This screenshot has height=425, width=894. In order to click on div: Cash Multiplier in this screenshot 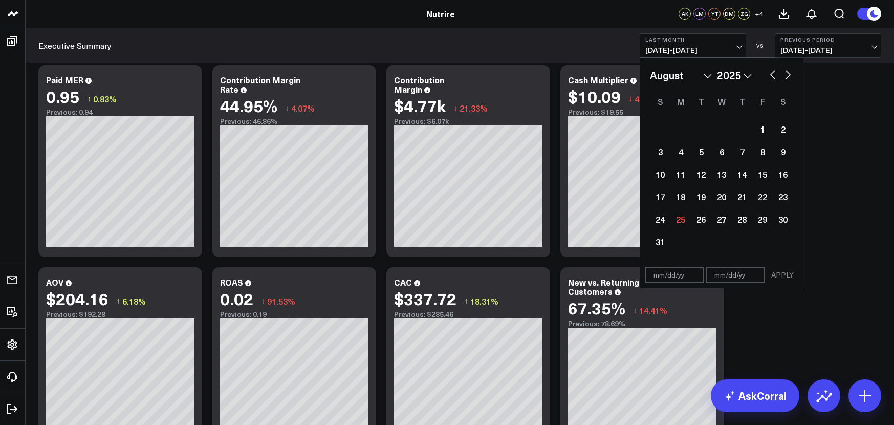, I will do `click(598, 80)`.